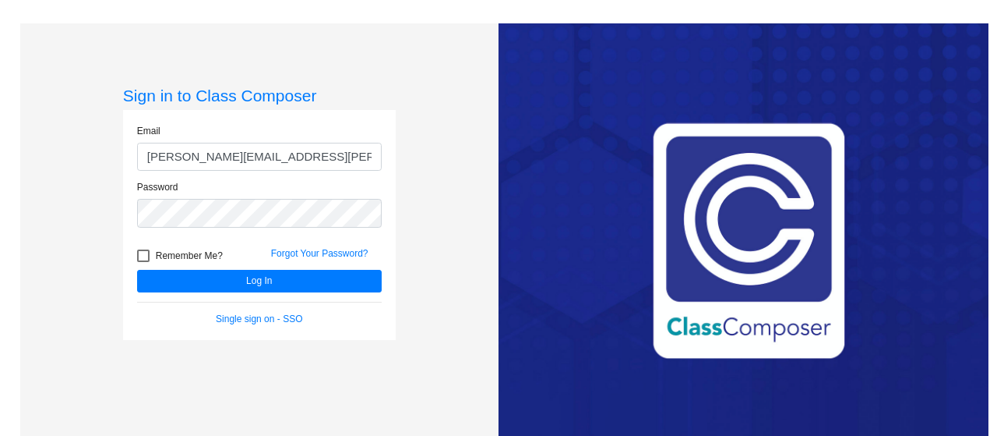 Image resolution: width=997 pixels, height=436 pixels. I want to click on h3: Sign in to Class Composer, so click(259, 95).